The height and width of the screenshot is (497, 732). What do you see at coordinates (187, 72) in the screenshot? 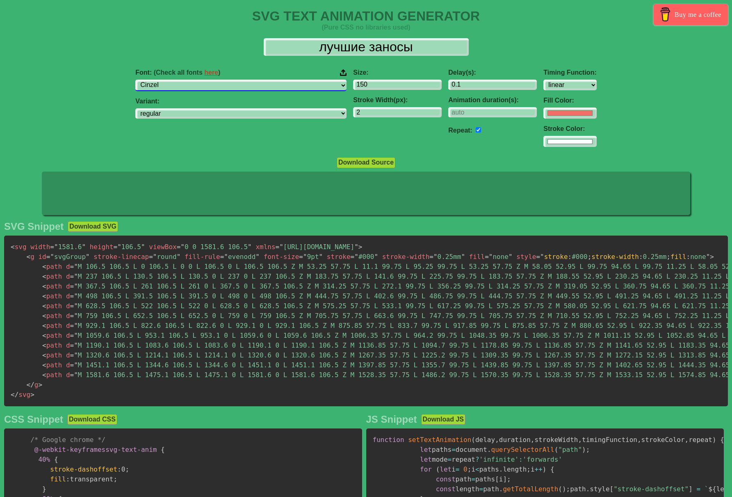
I see `span: (Check all fonts )` at bounding box center [187, 72].